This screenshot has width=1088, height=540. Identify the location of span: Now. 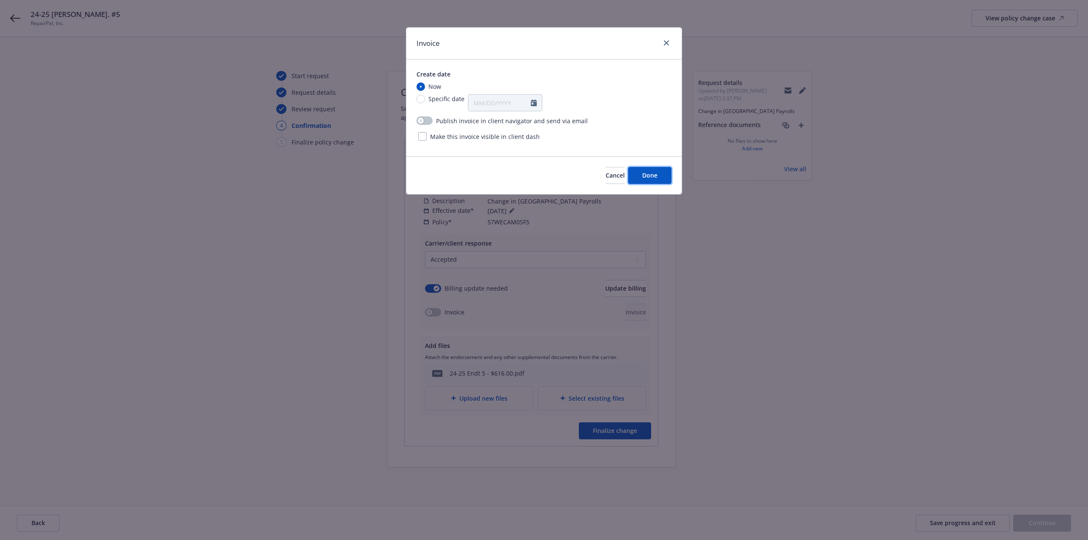
(435, 86).